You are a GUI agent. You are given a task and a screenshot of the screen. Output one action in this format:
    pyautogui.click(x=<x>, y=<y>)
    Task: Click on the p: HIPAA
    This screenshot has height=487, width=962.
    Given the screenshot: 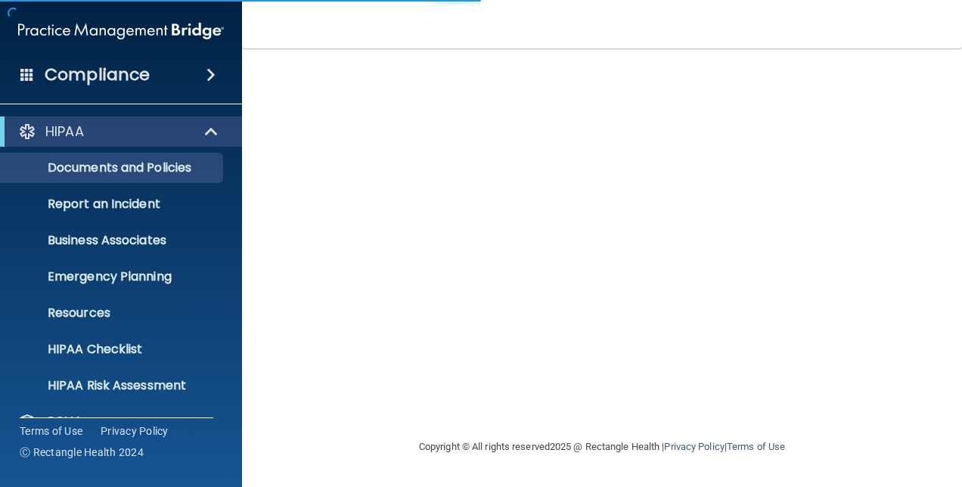 What is the action you would take?
    pyautogui.click(x=64, y=132)
    